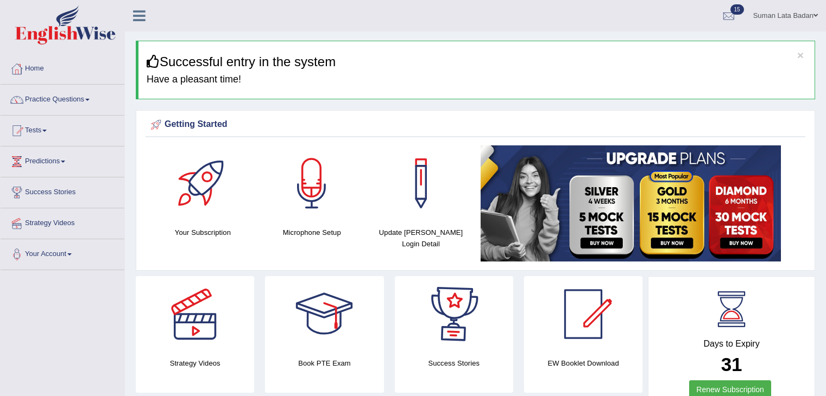  What do you see at coordinates (312, 232) in the screenshot?
I see `h4: Microphone Setup` at bounding box center [312, 232].